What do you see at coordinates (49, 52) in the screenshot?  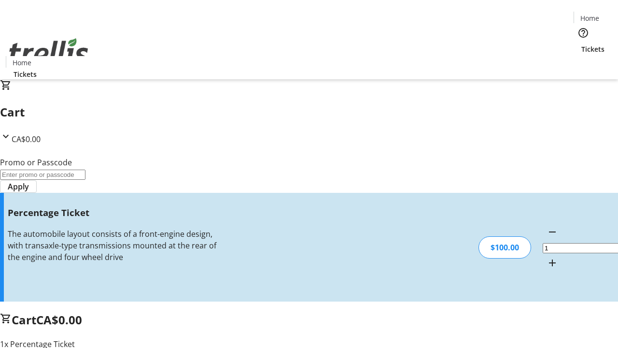 I see `img: Orient E2E Organization SeylOnxuSj's Logo` at bounding box center [49, 52].